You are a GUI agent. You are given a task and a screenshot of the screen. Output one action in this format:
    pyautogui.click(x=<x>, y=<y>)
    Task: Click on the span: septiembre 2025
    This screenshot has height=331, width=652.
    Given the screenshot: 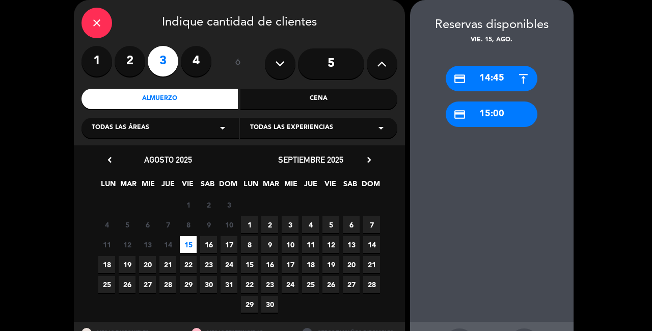 What is the action you would take?
    pyautogui.click(x=311, y=159)
    